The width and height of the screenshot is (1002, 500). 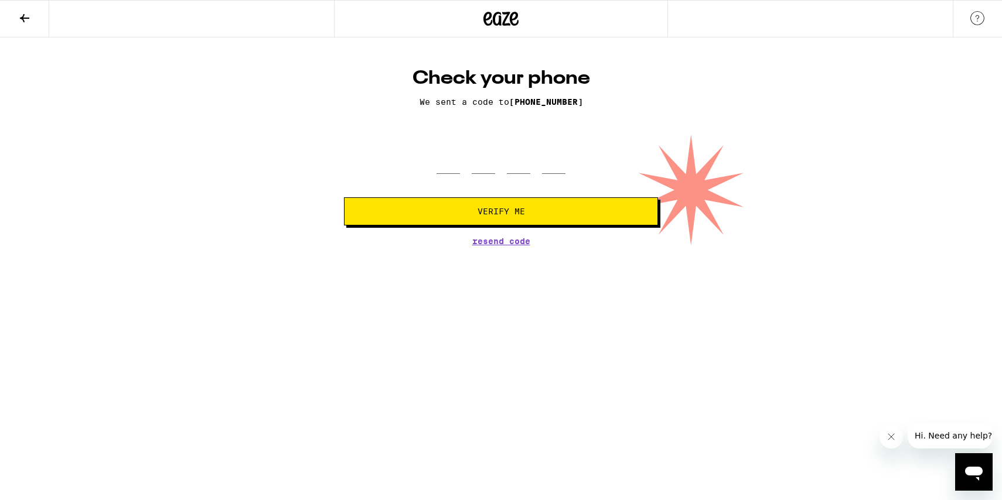 What do you see at coordinates (501, 241) in the screenshot?
I see `button: Resend Code` at bounding box center [501, 241].